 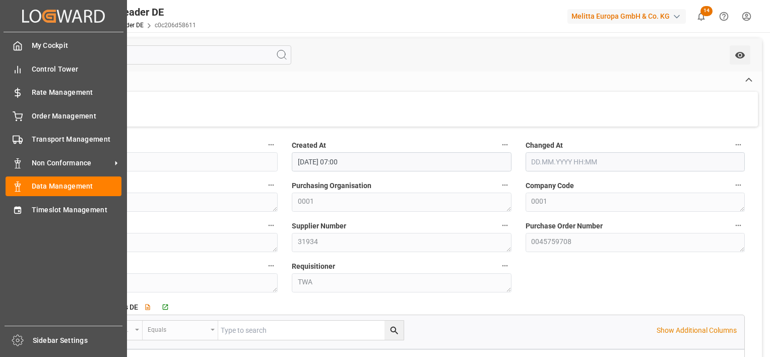 I want to click on a: Data Management, so click(x=64, y=186).